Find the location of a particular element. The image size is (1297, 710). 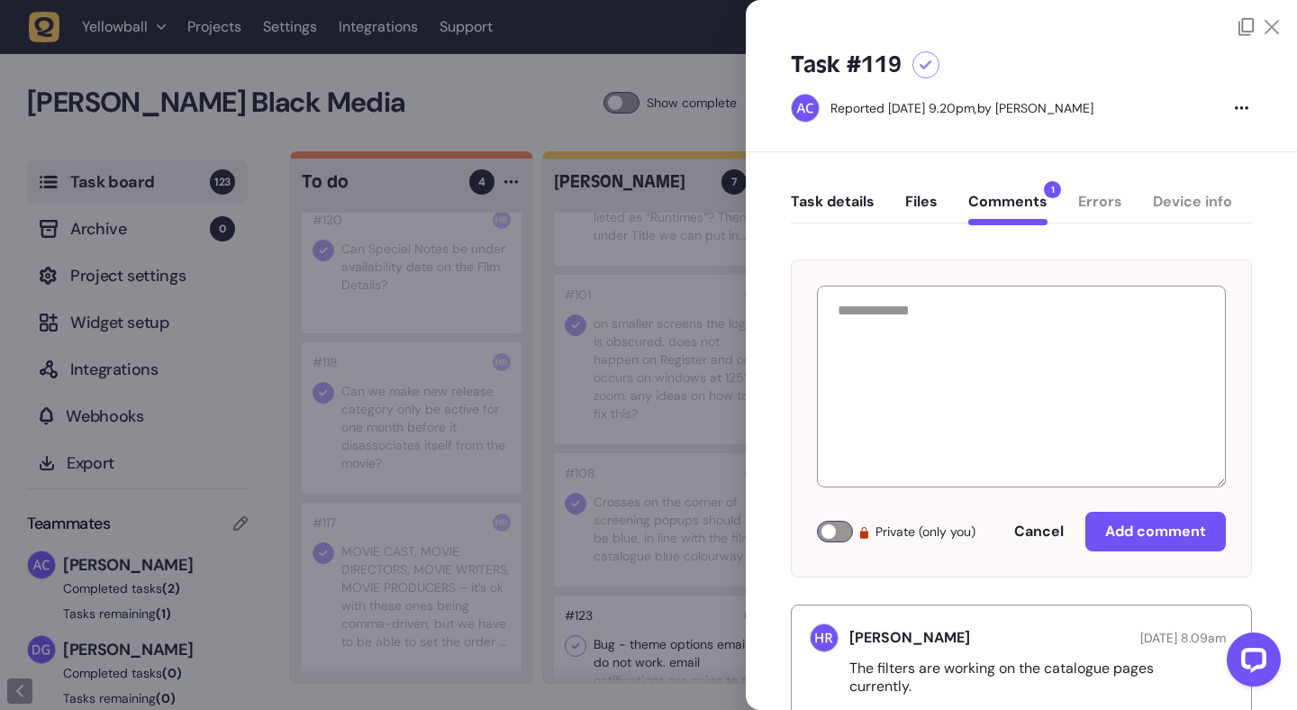

button: Comments is located at coordinates (1008, 209).